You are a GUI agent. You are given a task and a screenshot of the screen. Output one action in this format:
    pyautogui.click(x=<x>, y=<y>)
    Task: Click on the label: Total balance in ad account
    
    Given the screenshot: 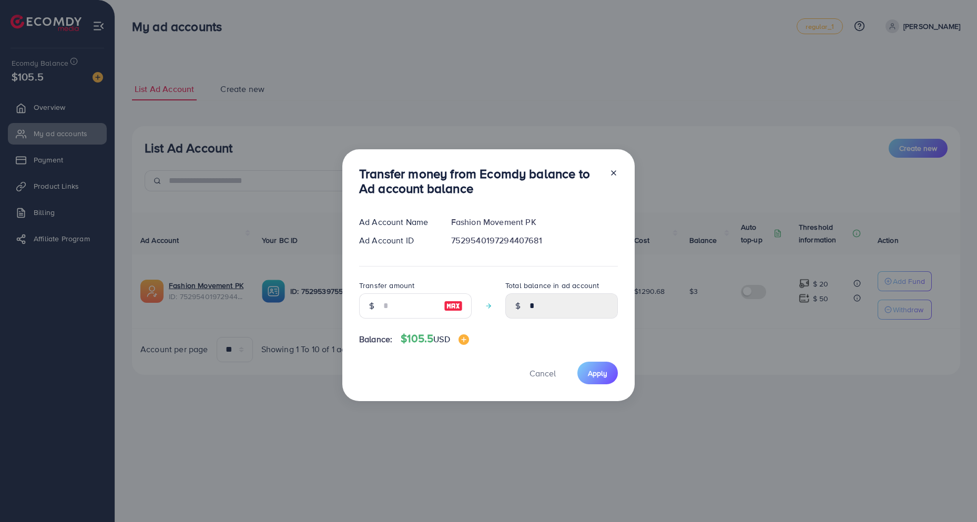 What is the action you would take?
    pyautogui.click(x=552, y=285)
    